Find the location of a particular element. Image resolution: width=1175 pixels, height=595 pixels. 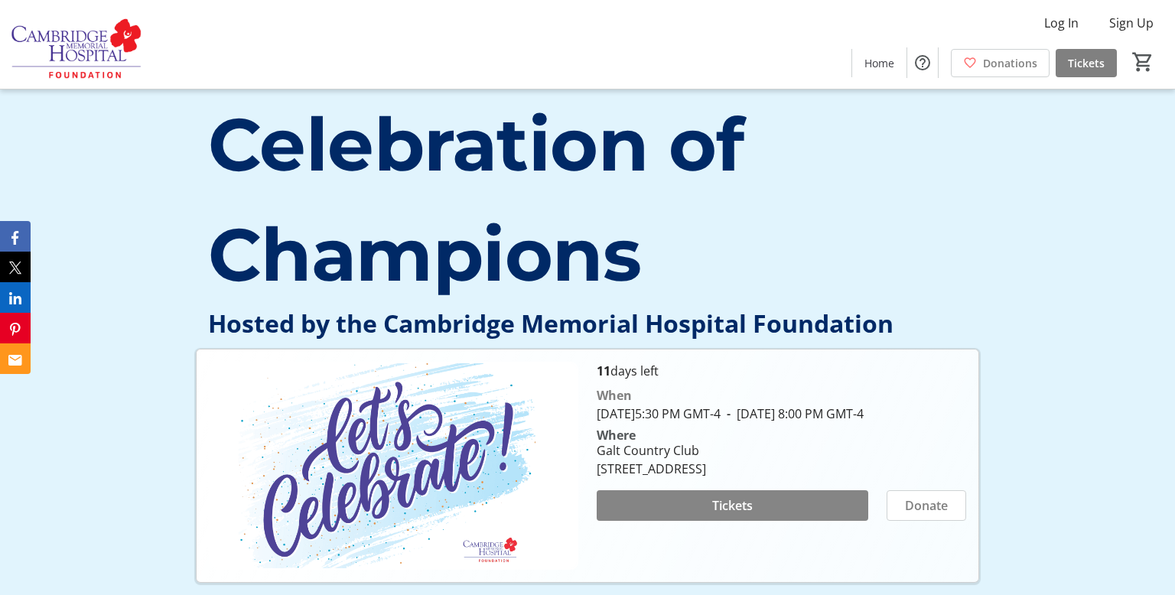

span: Log In is located at coordinates (1061, 23).